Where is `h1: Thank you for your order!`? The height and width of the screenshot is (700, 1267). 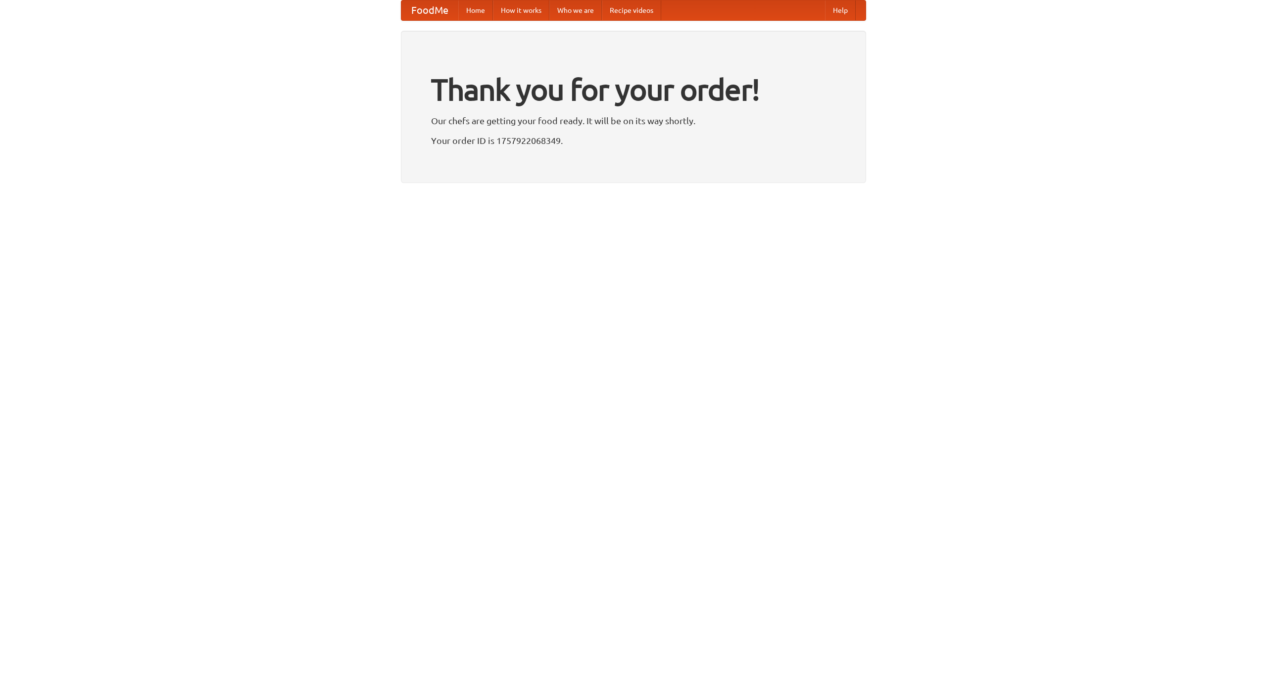 h1: Thank you for your order! is located at coordinates (633, 90).